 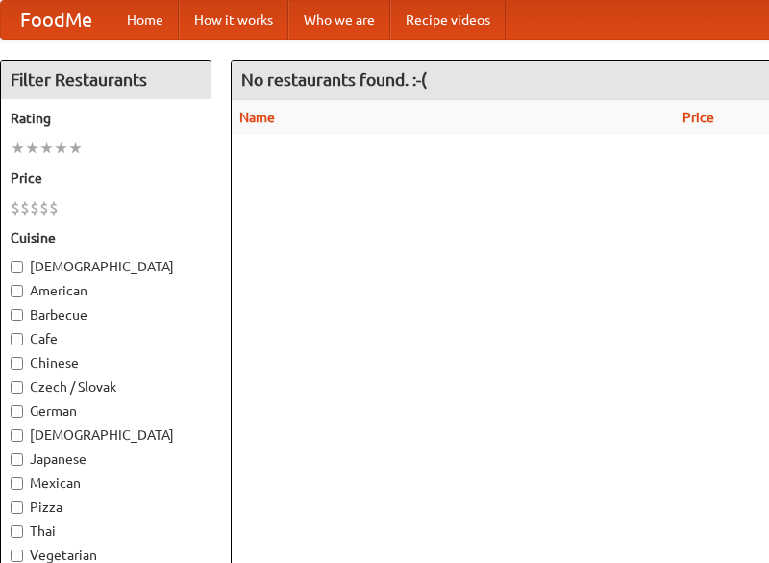 I want to click on a: FoodMe, so click(x=56, y=20).